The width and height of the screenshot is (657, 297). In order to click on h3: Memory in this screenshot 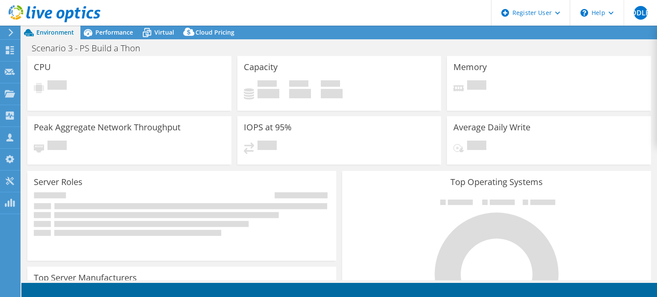, I will do `click(470, 67)`.